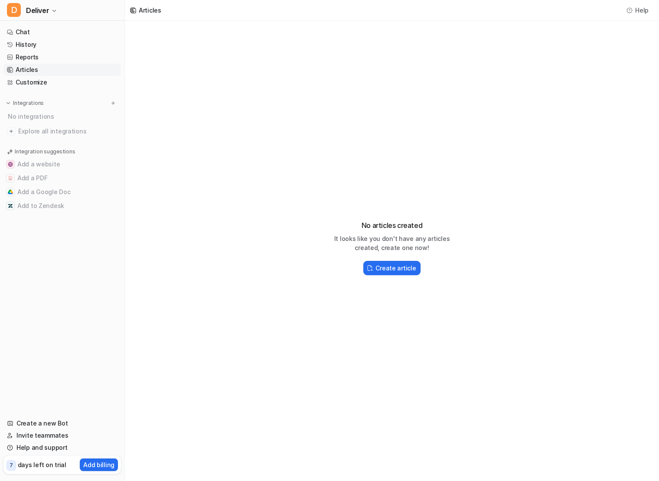 The width and height of the screenshot is (659, 481). I want to click on button: Add billing, so click(99, 465).